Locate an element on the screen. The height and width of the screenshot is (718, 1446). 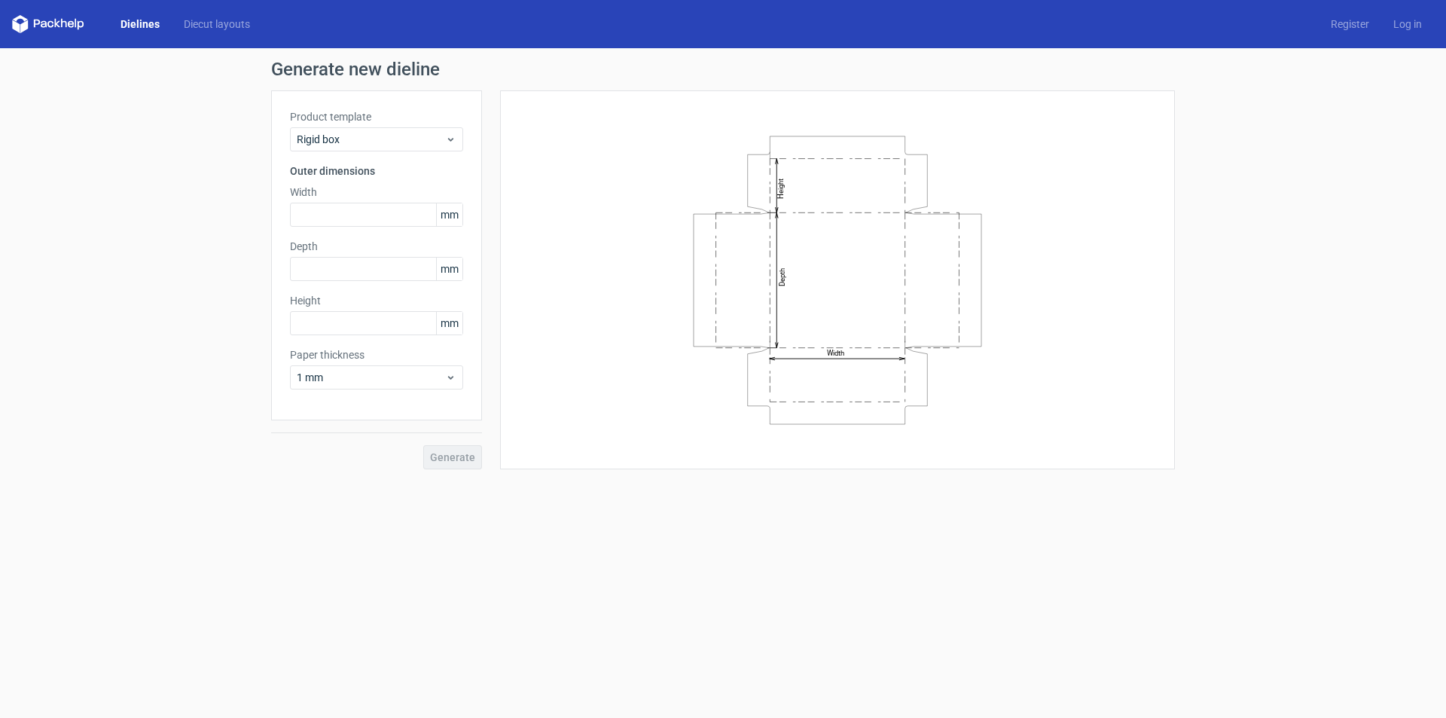
a: Diecut layouts is located at coordinates (217, 24).